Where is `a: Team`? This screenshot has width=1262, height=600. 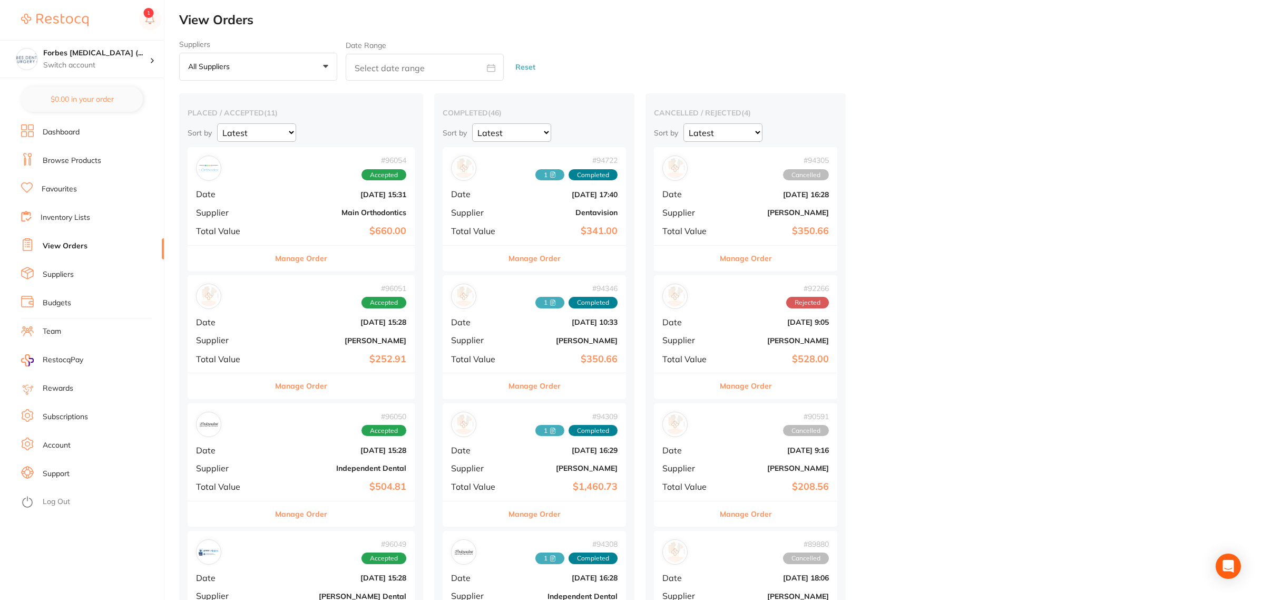 a: Team is located at coordinates (52, 332).